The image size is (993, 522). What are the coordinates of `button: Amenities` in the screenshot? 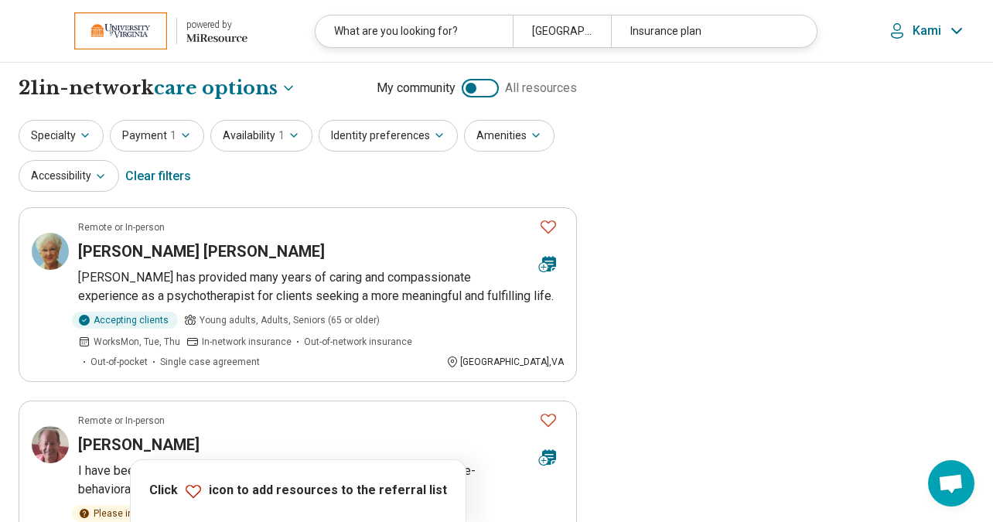 It's located at (509, 135).